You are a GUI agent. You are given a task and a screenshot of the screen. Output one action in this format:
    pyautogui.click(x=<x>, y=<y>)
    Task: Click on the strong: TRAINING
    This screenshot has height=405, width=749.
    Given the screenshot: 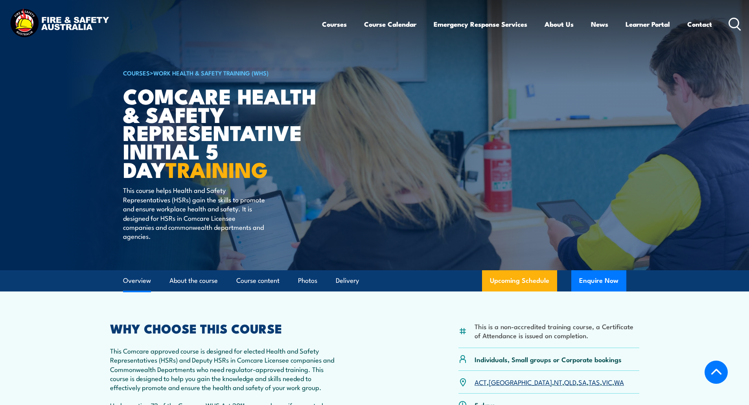 What is the action you would take?
    pyautogui.click(x=217, y=169)
    